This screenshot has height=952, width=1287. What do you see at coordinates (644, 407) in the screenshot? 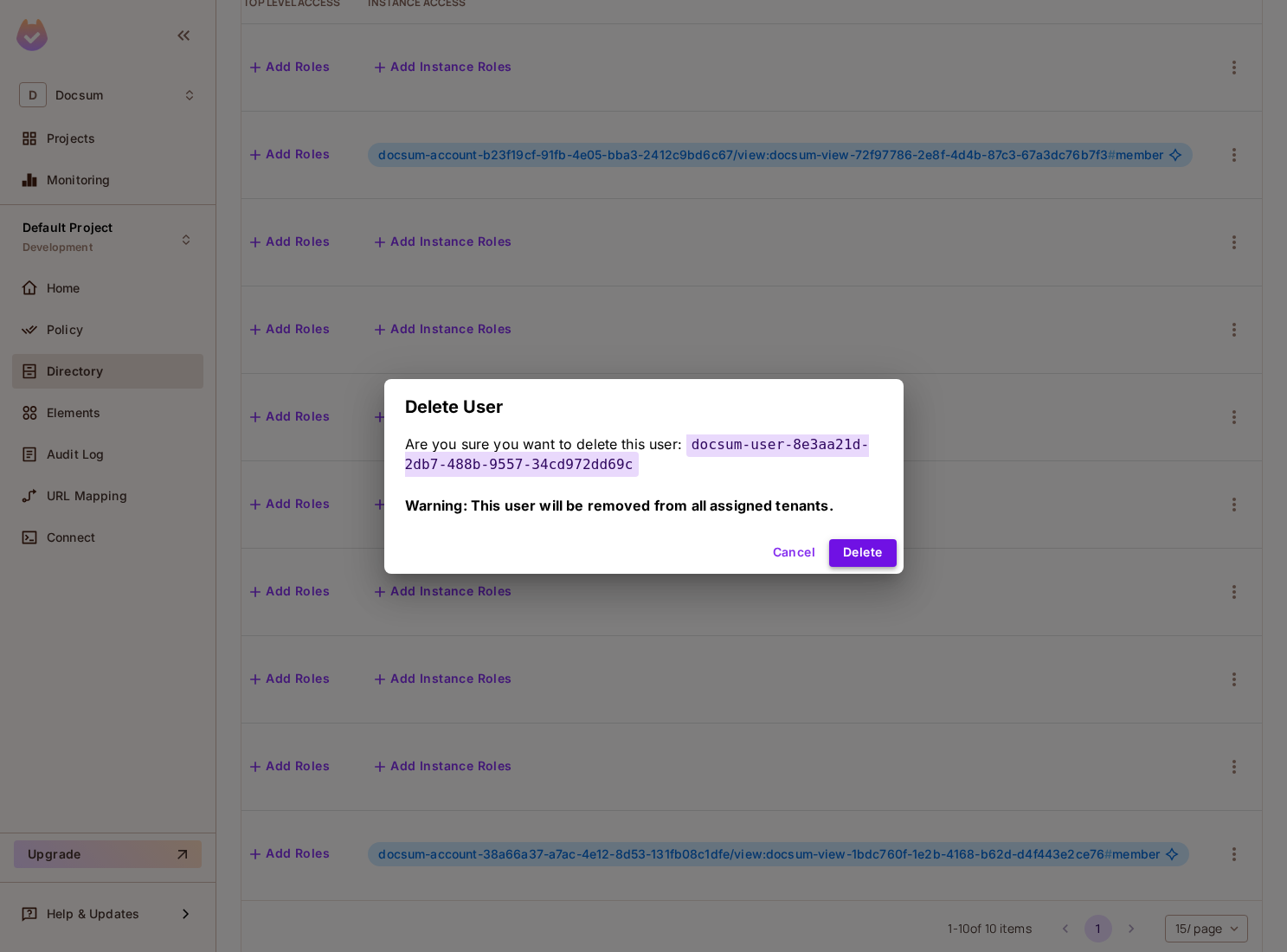
I see `h2: Delete User` at bounding box center [644, 407].